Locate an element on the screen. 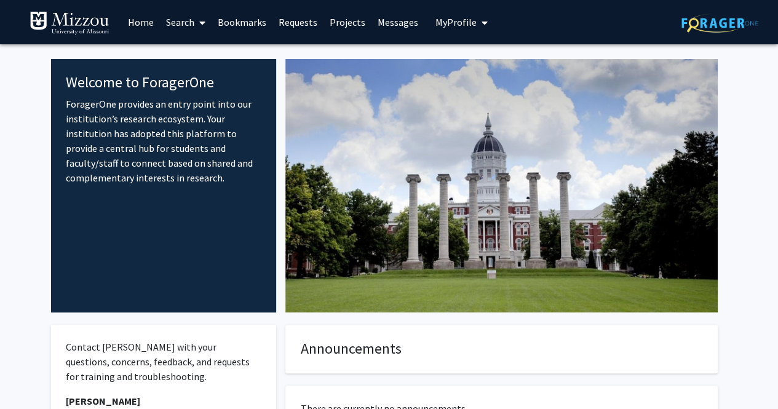  a: Projects is located at coordinates (348, 22).